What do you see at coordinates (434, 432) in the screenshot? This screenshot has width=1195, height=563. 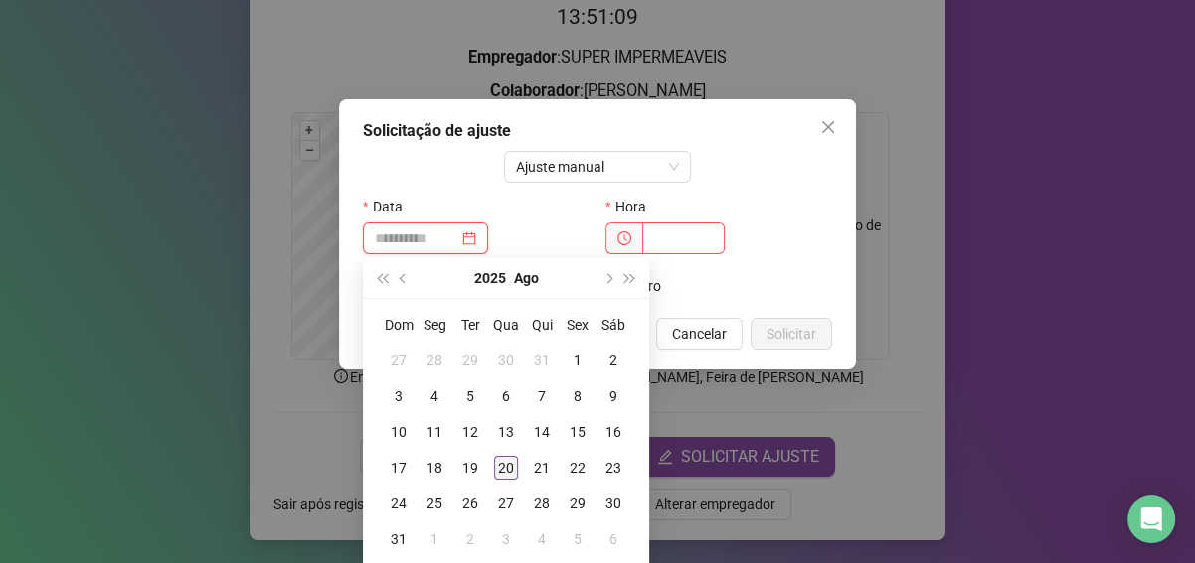 I see `div: 11` at bounding box center [434, 432].